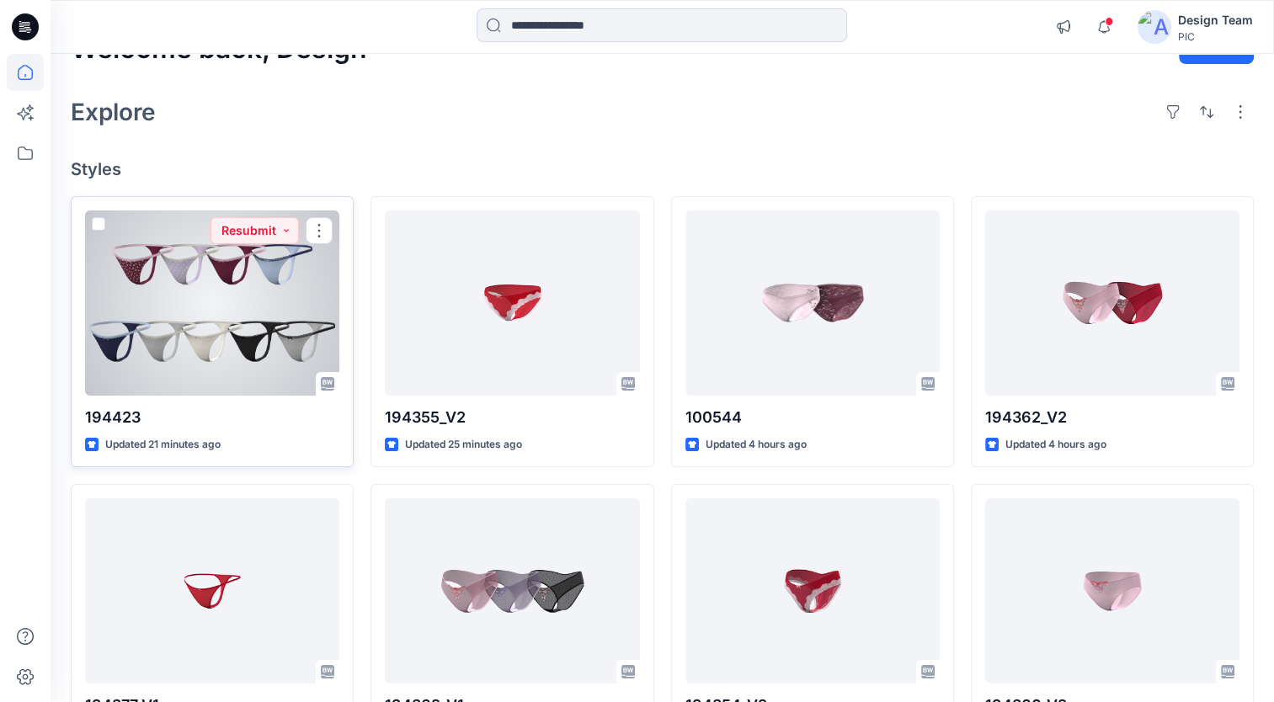 Image resolution: width=1274 pixels, height=702 pixels. What do you see at coordinates (813, 418) in the screenshot?
I see `p: 100544` at bounding box center [813, 418].